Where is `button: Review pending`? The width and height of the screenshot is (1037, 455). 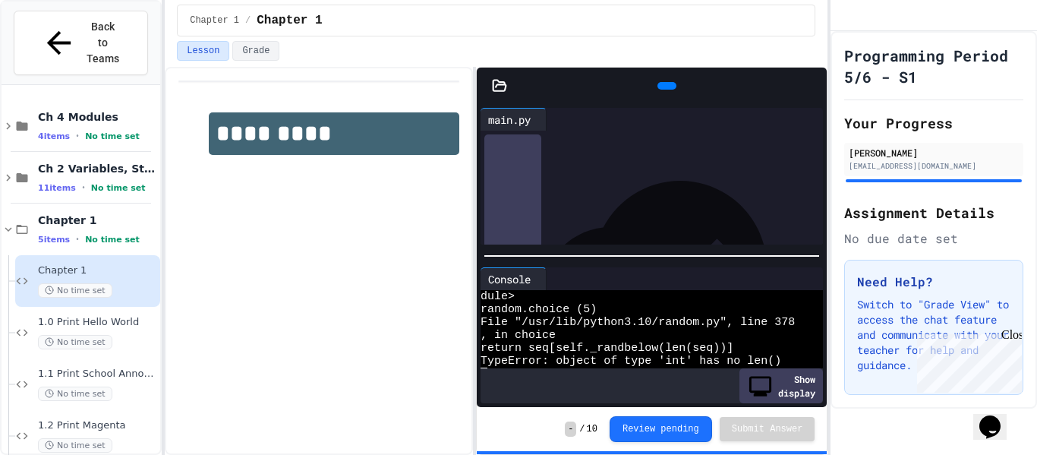
button: Review pending is located at coordinates (660, 429).